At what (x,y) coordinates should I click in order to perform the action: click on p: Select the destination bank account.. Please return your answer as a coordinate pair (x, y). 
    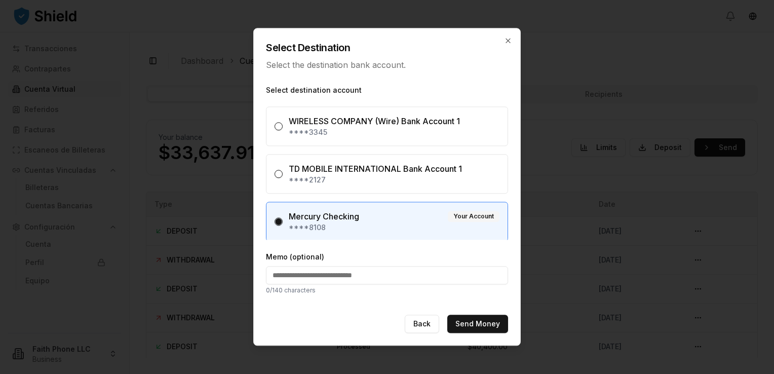
    Looking at the image, I should click on (387, 65).